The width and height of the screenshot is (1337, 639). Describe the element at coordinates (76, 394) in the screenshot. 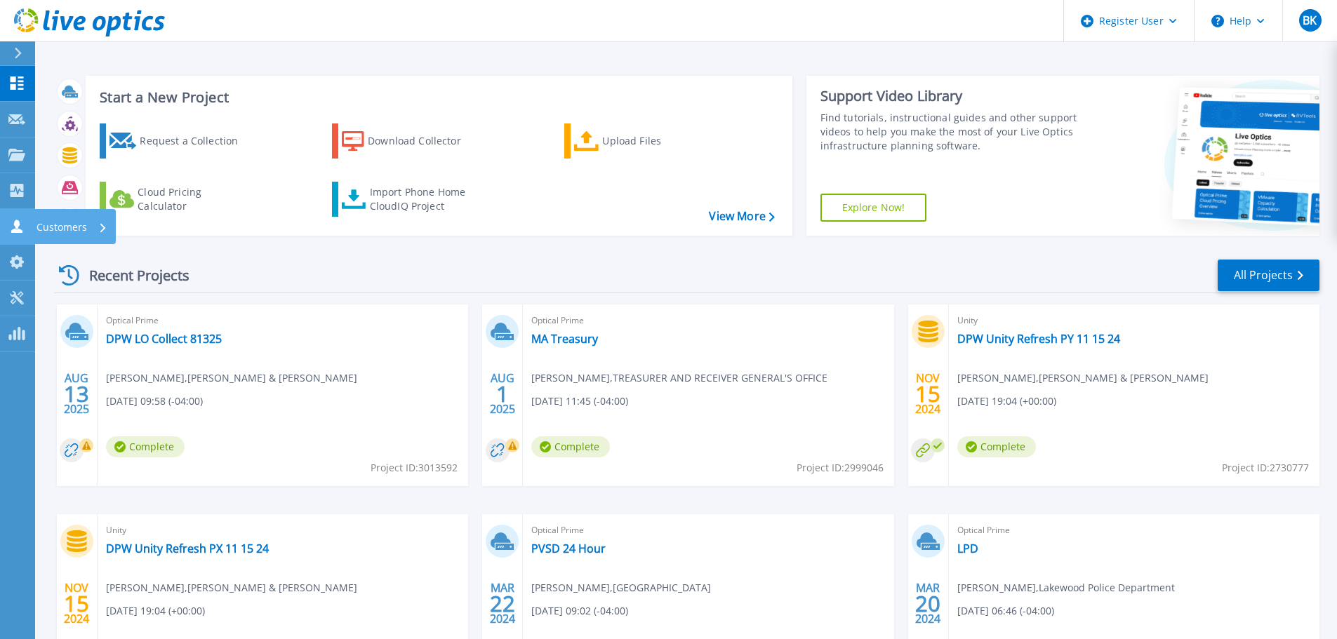

I see `span: 13` at that location.